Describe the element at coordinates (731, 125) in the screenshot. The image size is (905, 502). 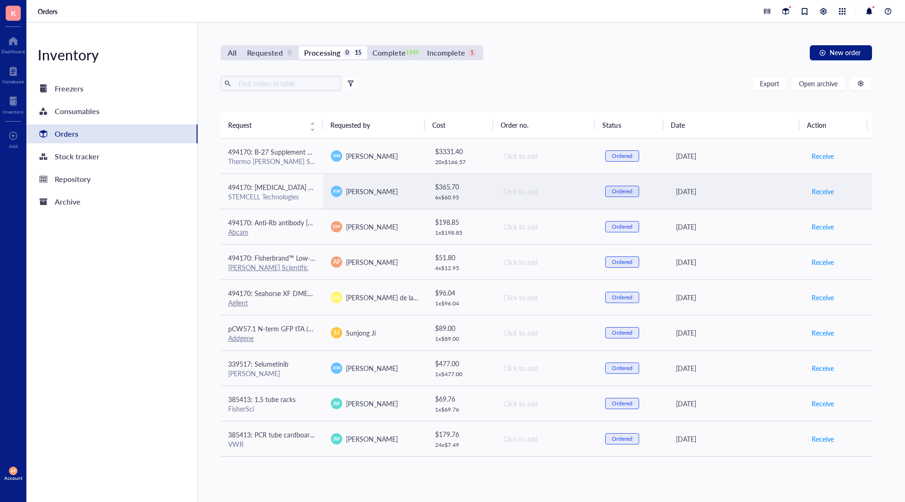
I see `th: Date` at that location.